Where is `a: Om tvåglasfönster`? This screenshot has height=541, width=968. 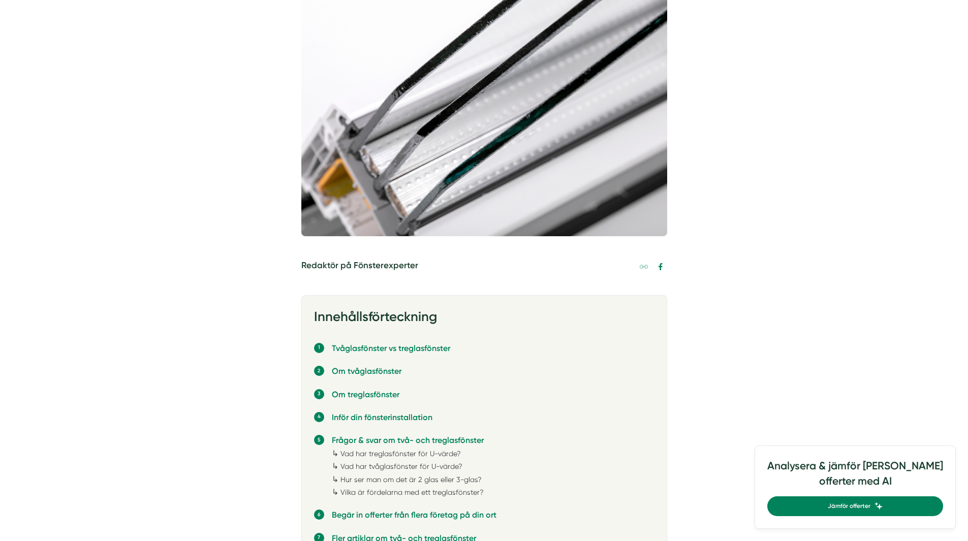
a: Om tvåglasfönster is located at coordinates (366, 371).